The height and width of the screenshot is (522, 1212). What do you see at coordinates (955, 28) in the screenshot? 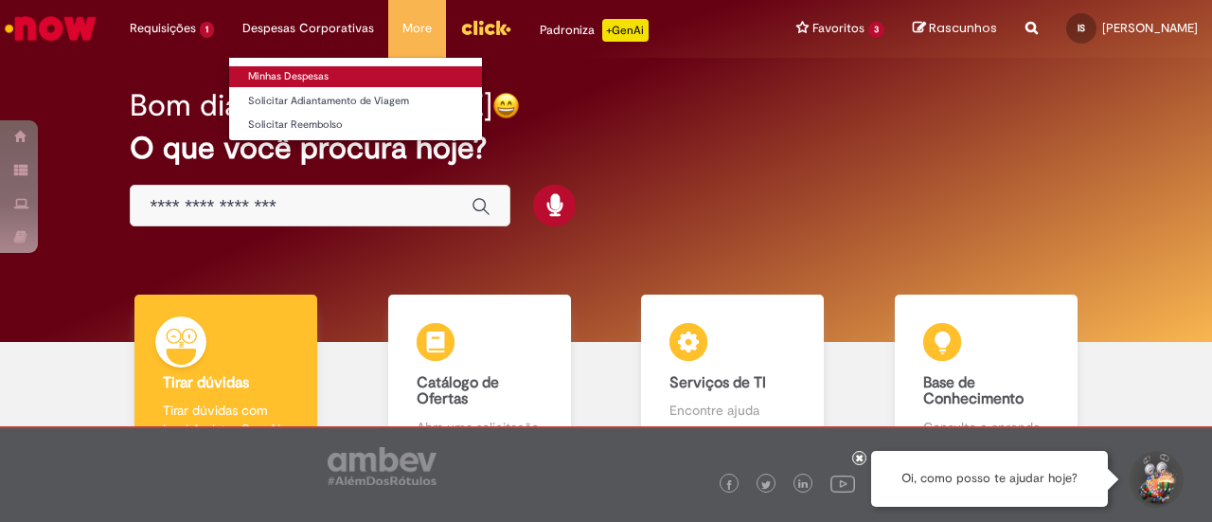
I see `a: Rascunhos` at bounding box center [955, 28].